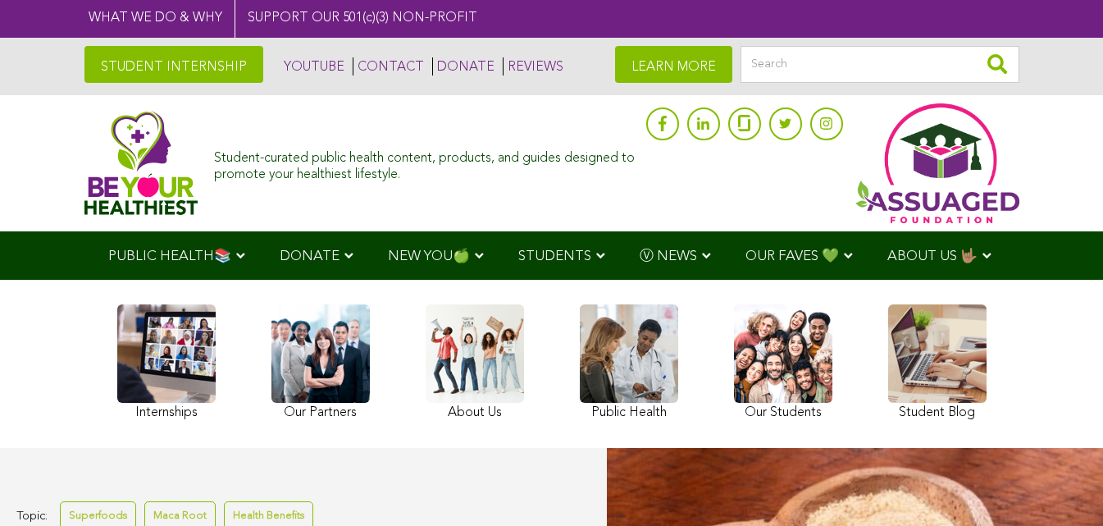  Describe the element at coordinates (744, 123) in the screenshot. I see `img: glassdoor` at that location.